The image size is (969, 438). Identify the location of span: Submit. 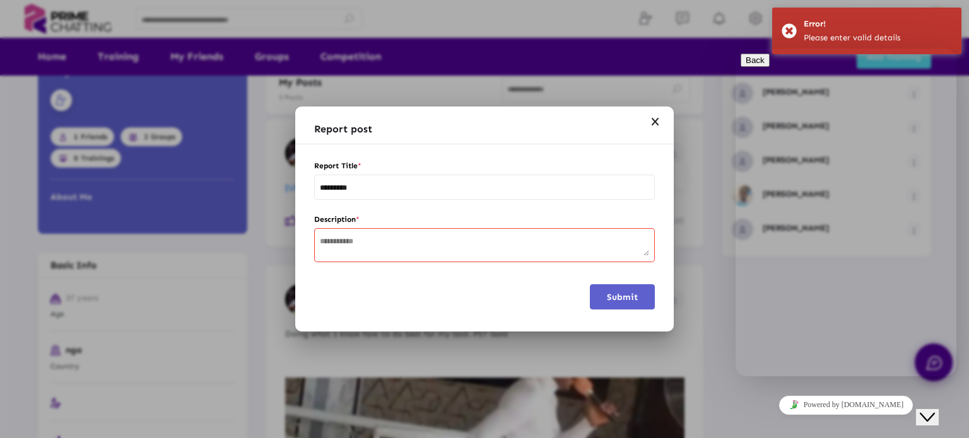
(622, 297).